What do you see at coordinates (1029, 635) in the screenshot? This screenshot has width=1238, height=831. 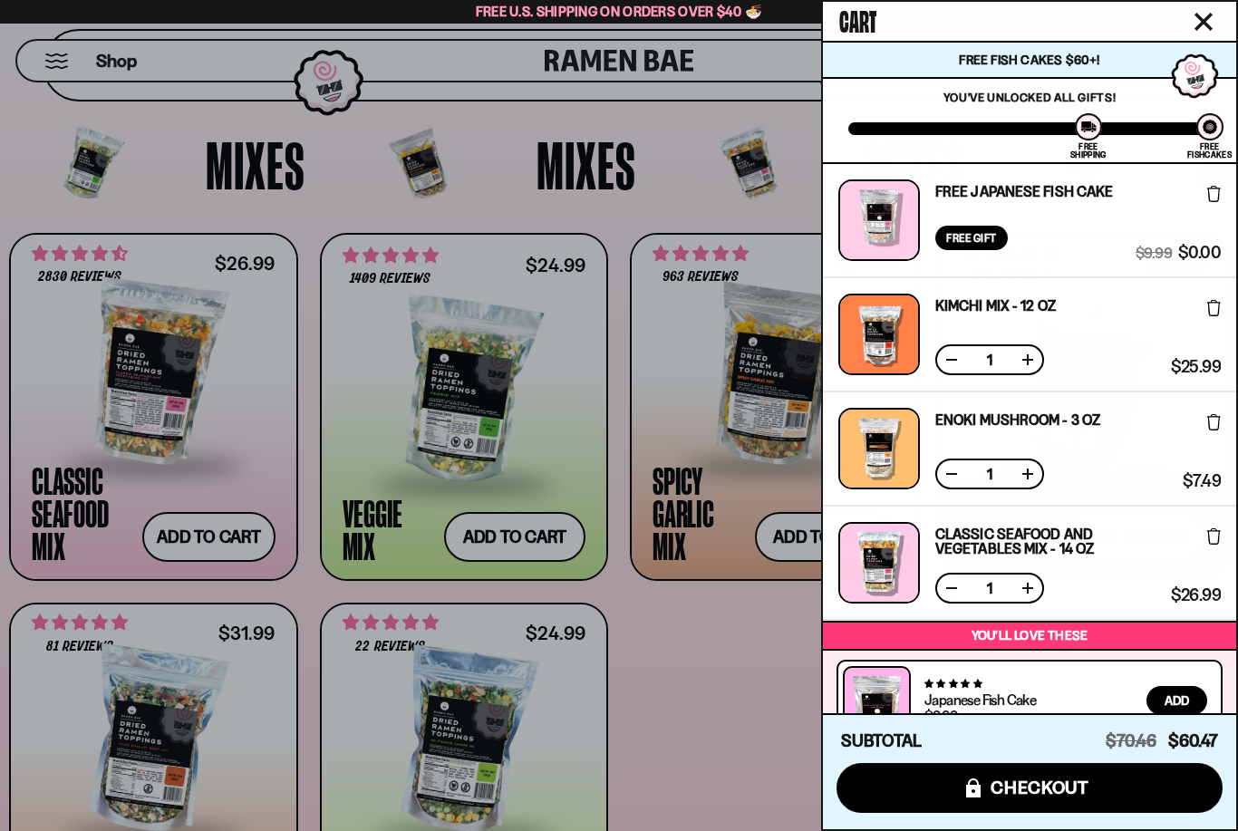 I see `p: You’ll love these` at bounding box center [1029, 635].